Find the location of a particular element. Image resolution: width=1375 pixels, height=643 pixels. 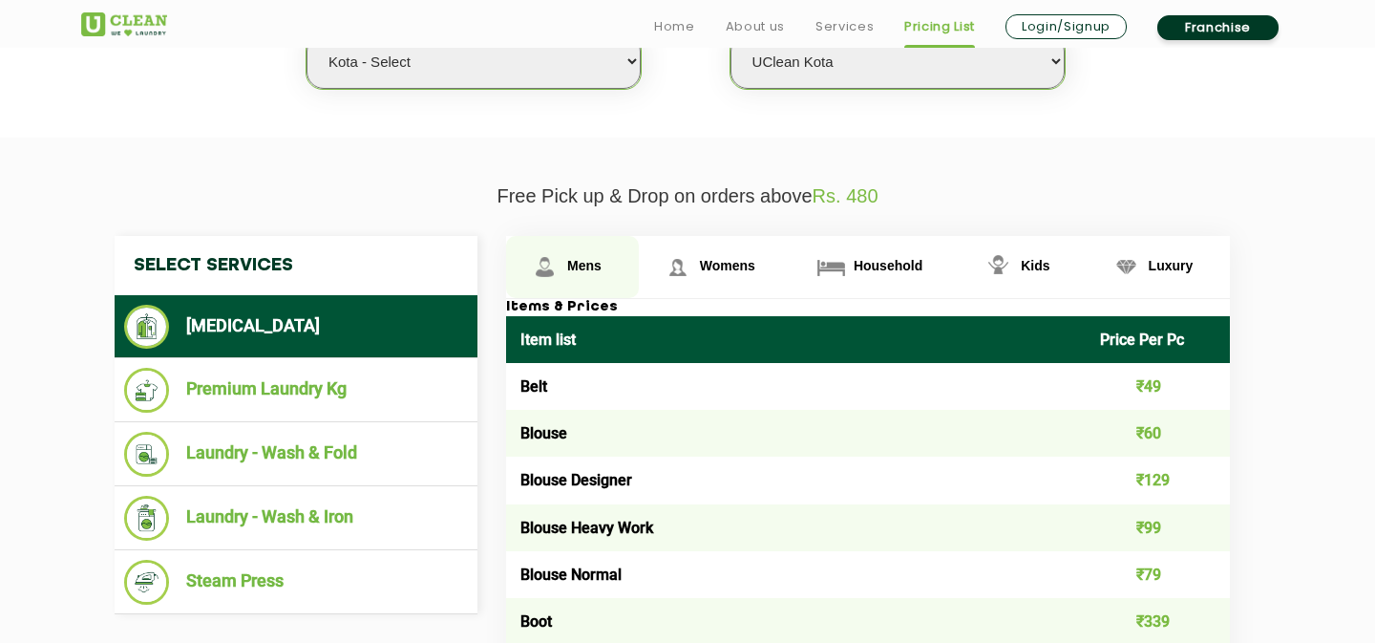

td: Blouse Heavy Work is located at coordinates (795, 527).